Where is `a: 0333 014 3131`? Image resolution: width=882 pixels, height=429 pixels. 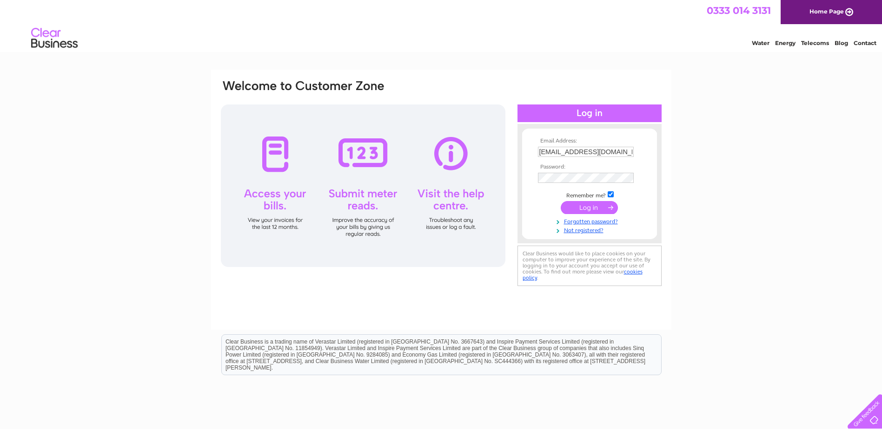
a: 0333 014 3131 is located at coordinates (739, 10).